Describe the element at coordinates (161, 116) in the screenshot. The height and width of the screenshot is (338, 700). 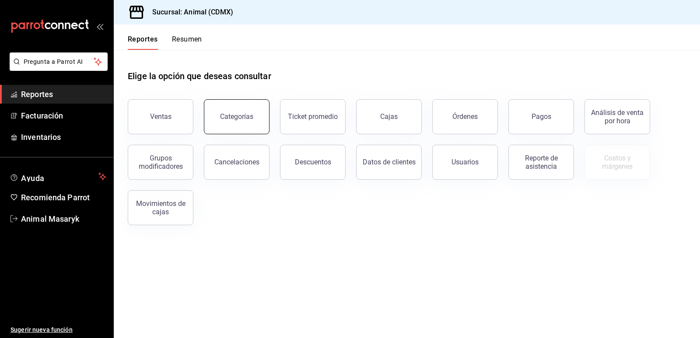
I see `div: Ventas` at that location.